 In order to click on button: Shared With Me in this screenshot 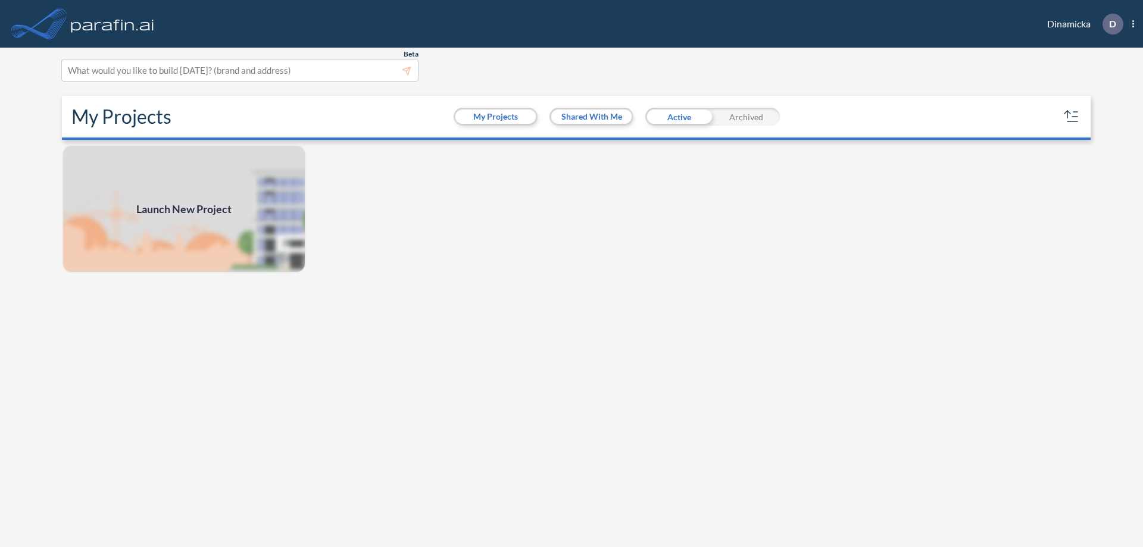, I will do `click(591, 117)`.